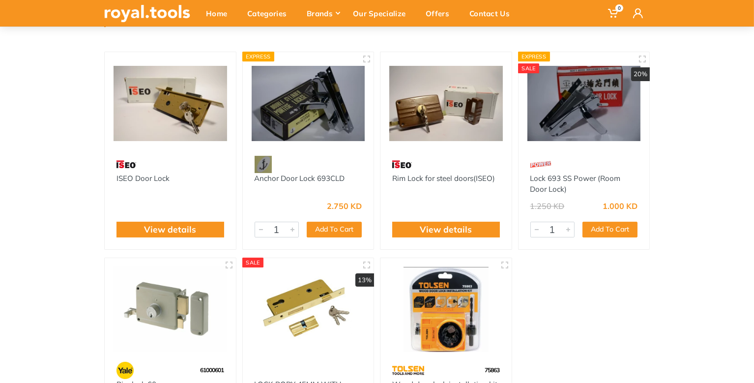 Image resolution: width=754 pixels, height=383 pixels. I want to click on img: Royal Tools - Wood door lock installation kit, so click(446, 309).